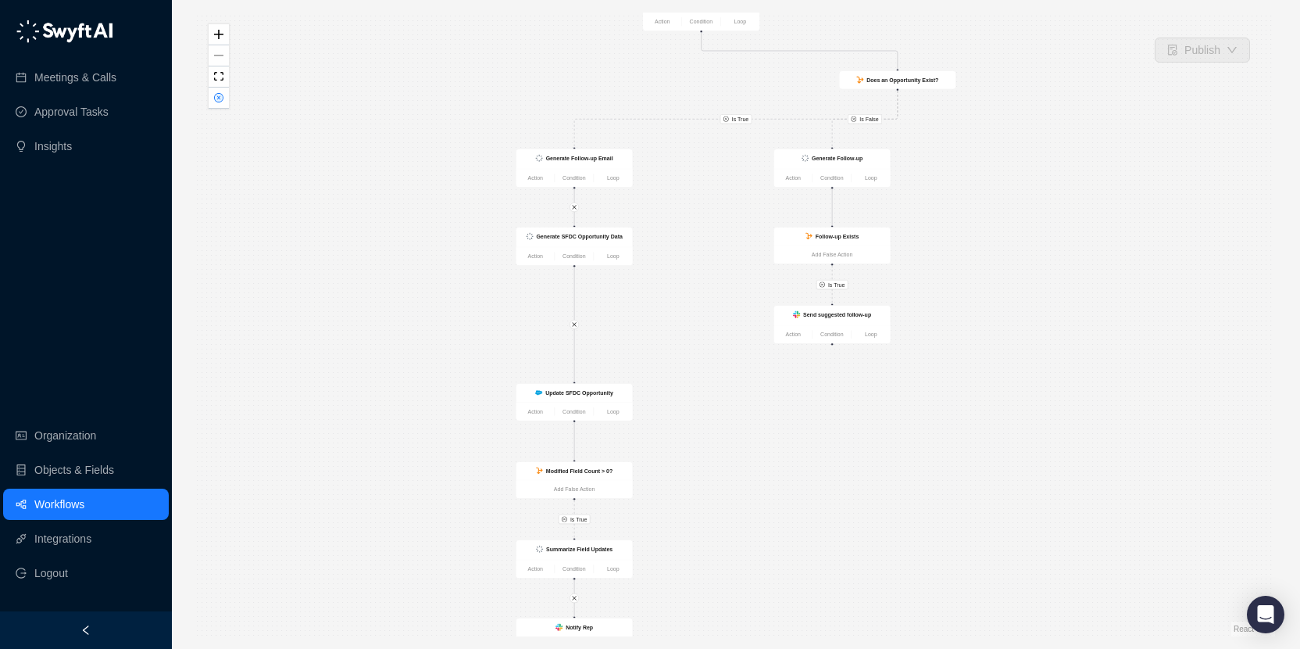  What do you see at coordinates (574, 559) in the screenshot?
I see `div: Summarize Field UpdatesActionConditionLoop` at bounding box center [574, 559].